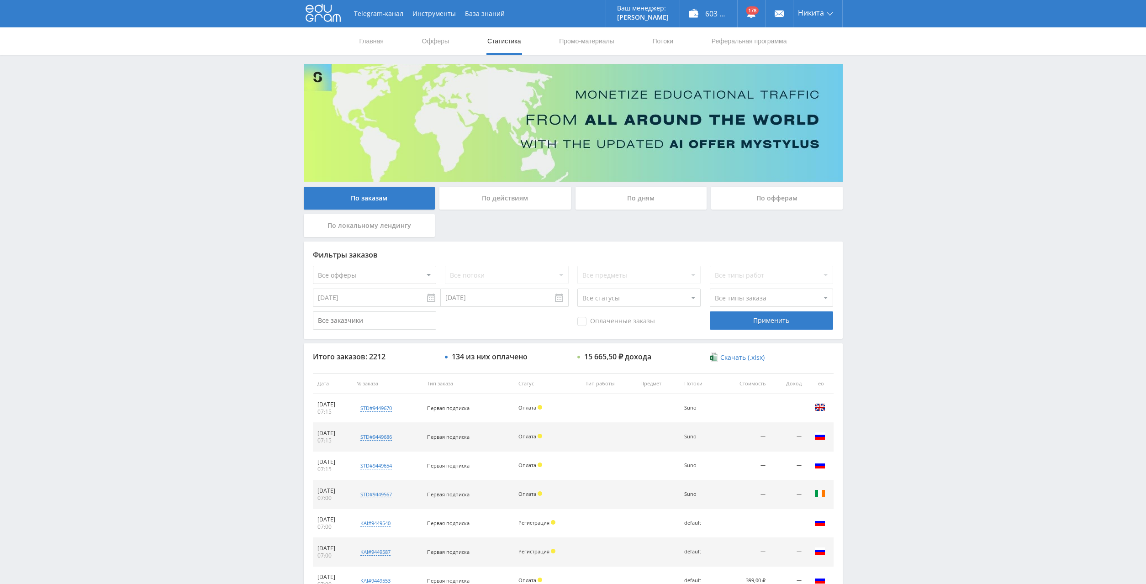 The height and width of the screenshot is (584, 1146). What do you see at coordinates (371, 41) in the screenshot?
I see `a: Главная` at bounding box center [371, 41].